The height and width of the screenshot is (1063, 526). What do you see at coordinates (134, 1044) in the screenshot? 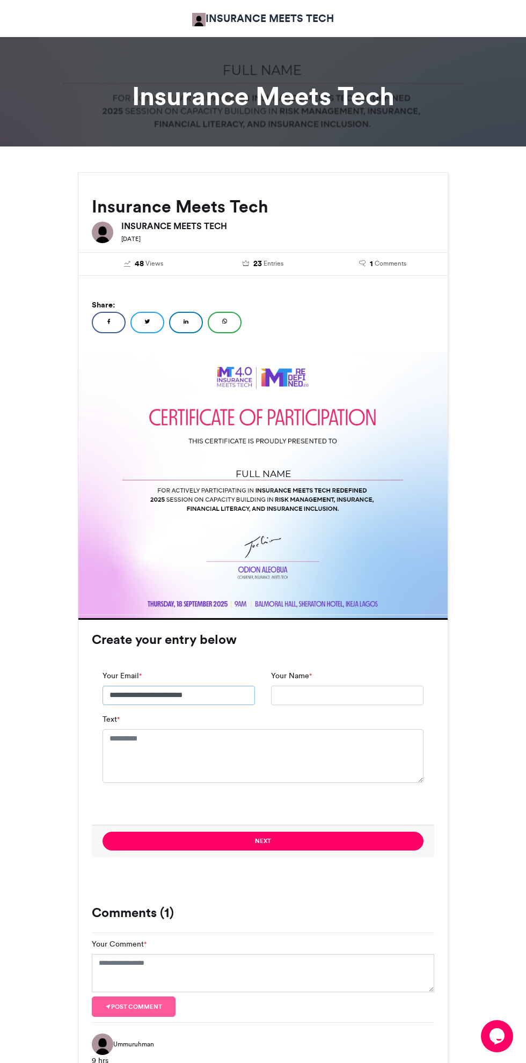
I see `span: Ummuruhman` at bounding box center [134, 1044].